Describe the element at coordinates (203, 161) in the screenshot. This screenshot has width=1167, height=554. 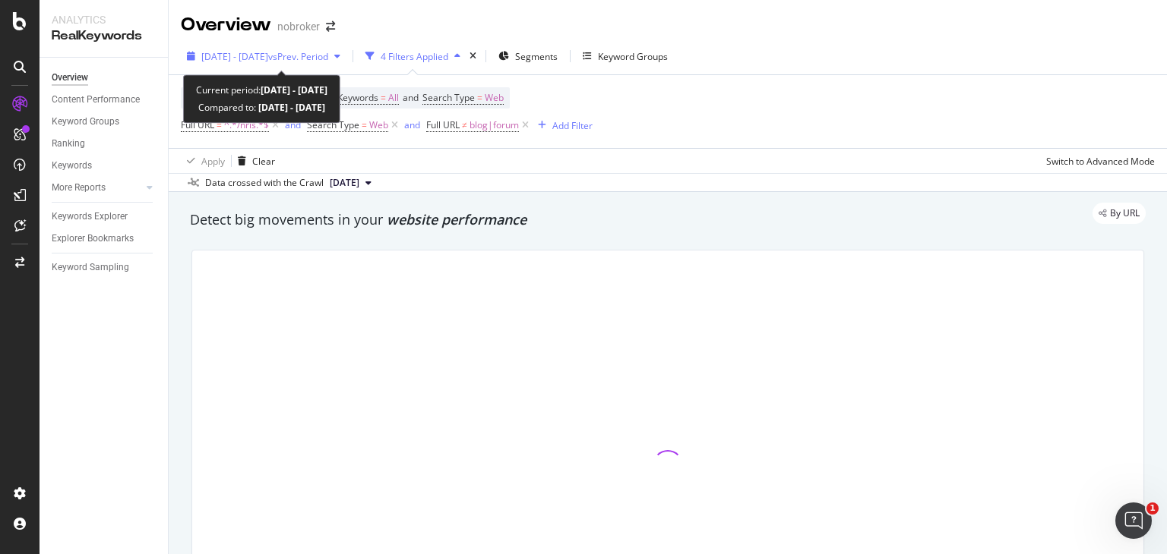
I see `button: Apply` at that location.